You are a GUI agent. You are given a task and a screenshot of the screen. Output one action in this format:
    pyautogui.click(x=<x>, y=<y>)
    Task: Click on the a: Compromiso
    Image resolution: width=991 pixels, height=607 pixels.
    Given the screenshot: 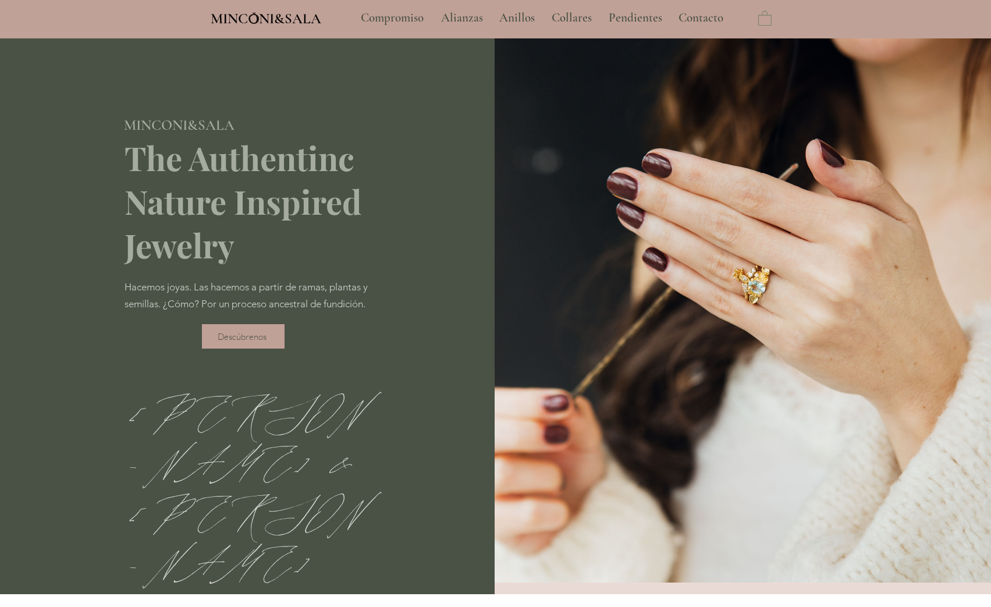 What is the action you would take?
    pyautogui.click(x=392, y=18)
    